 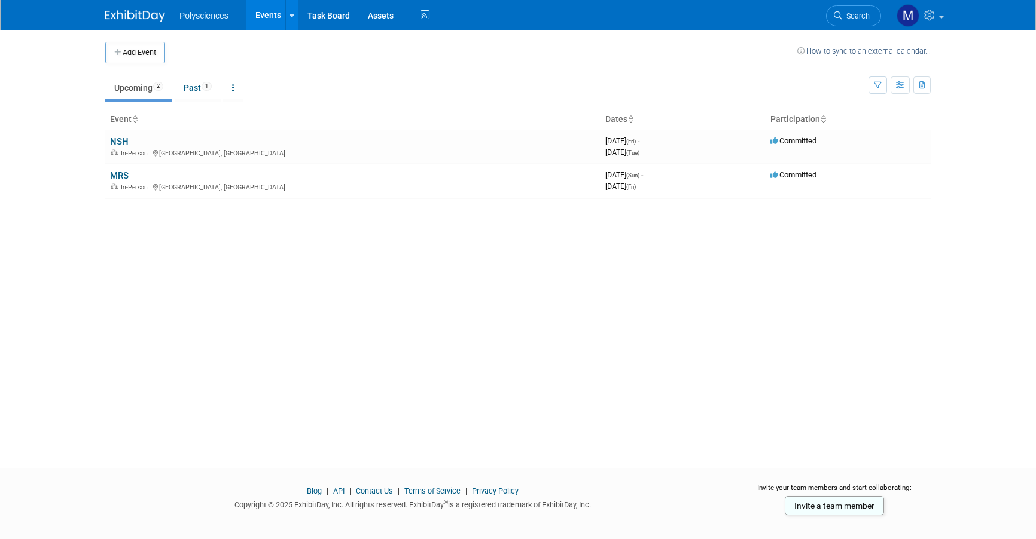 What do you see at coordinates (139, 88) in the screenshot?
I see `a: Upcoming2` at bounding box center [139, 88].